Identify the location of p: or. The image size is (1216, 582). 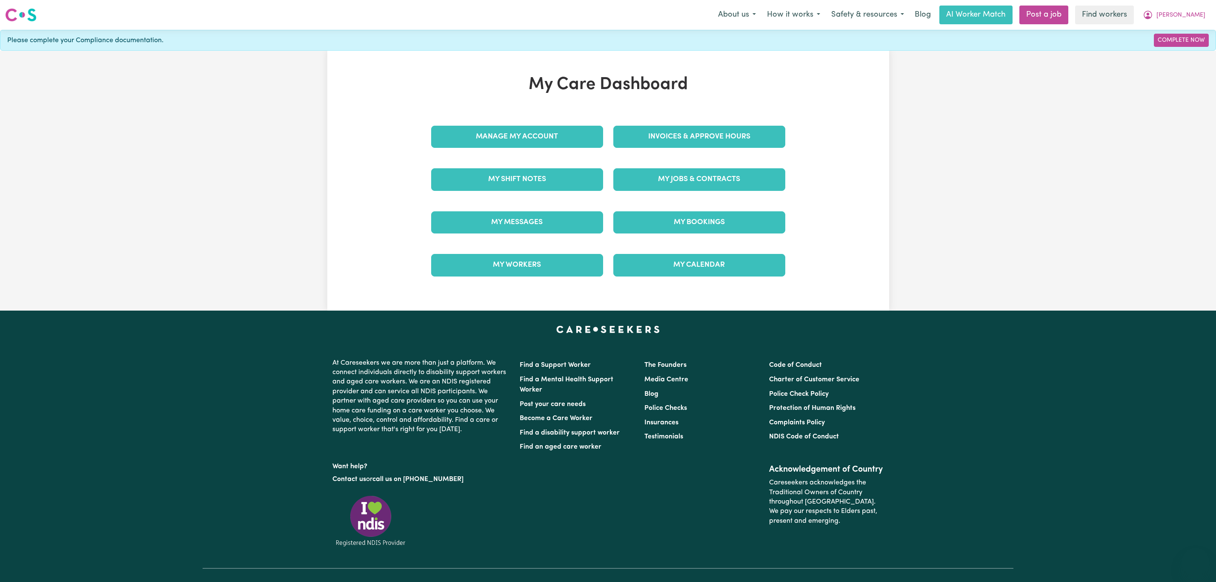
(421, 479).